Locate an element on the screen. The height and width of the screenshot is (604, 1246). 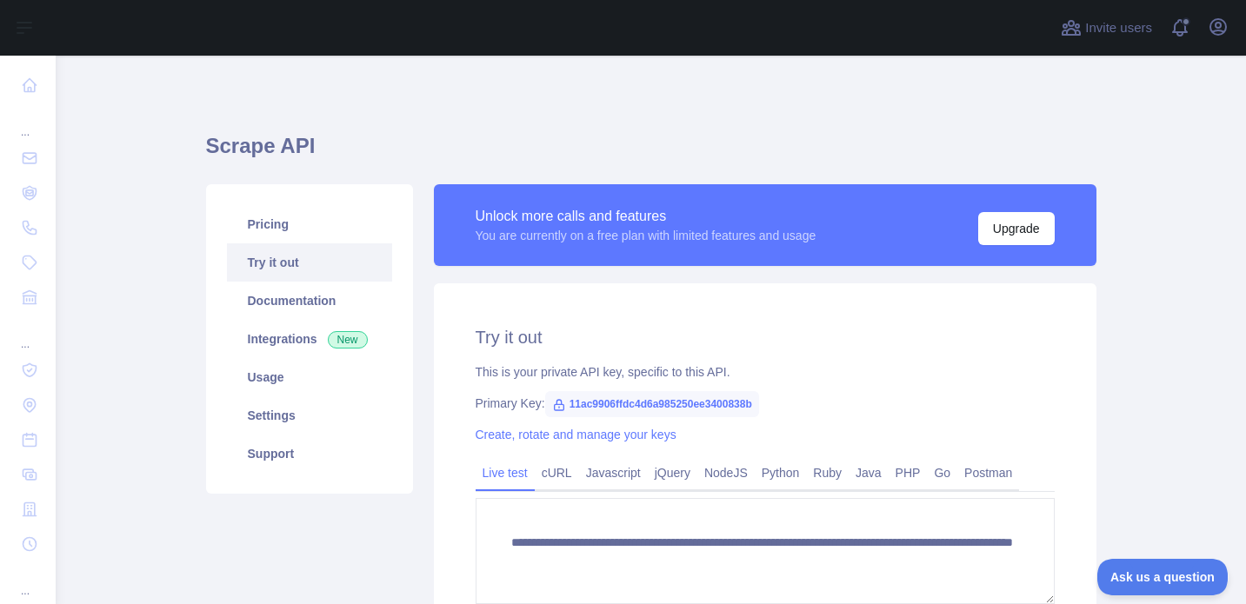
a: Usage is located at coordinates (309, 377).